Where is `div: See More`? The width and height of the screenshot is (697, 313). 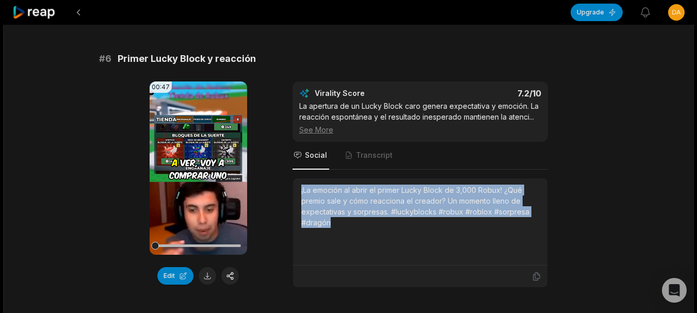
div: See More is located at coordinates (420, 130).